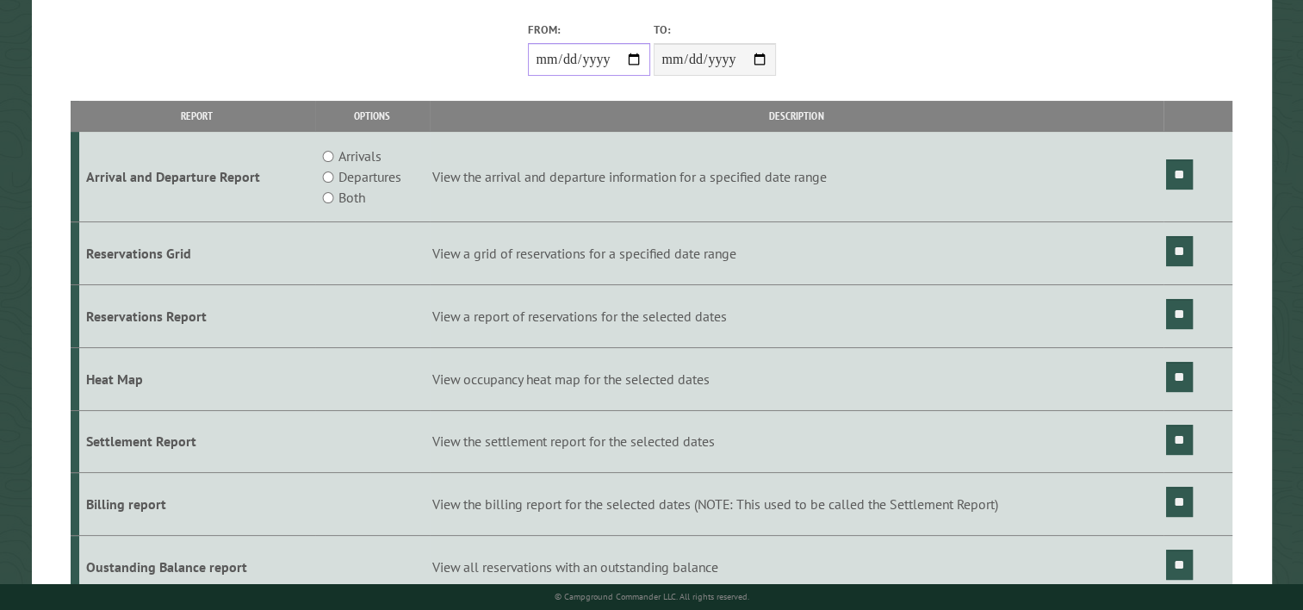 The image size is (1303, 610). I want to click on label: Both, so click(351, 197).